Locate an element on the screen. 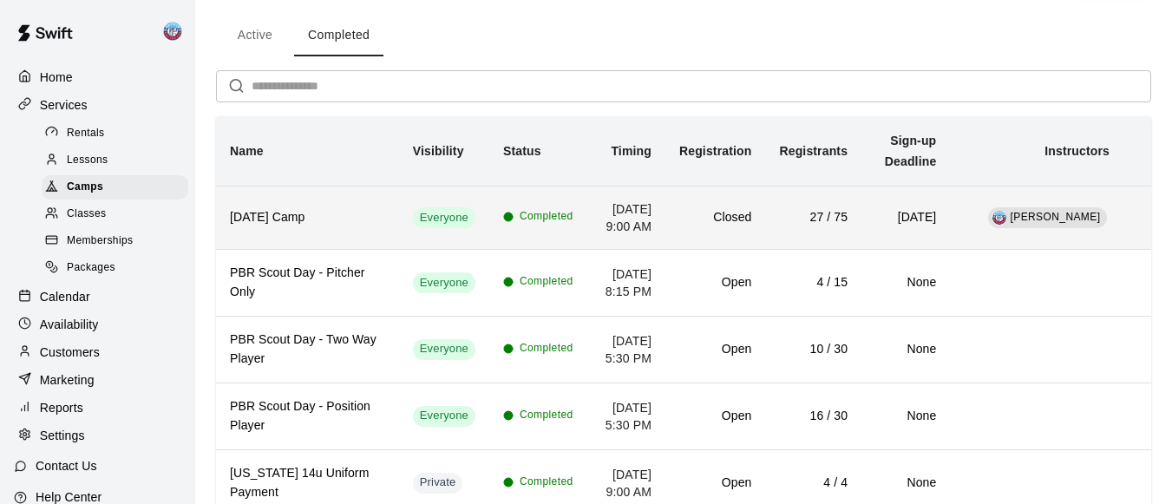 The width and height of the screenshot is (1172, 504). span: Rentals is located at coordinates (86, 134).